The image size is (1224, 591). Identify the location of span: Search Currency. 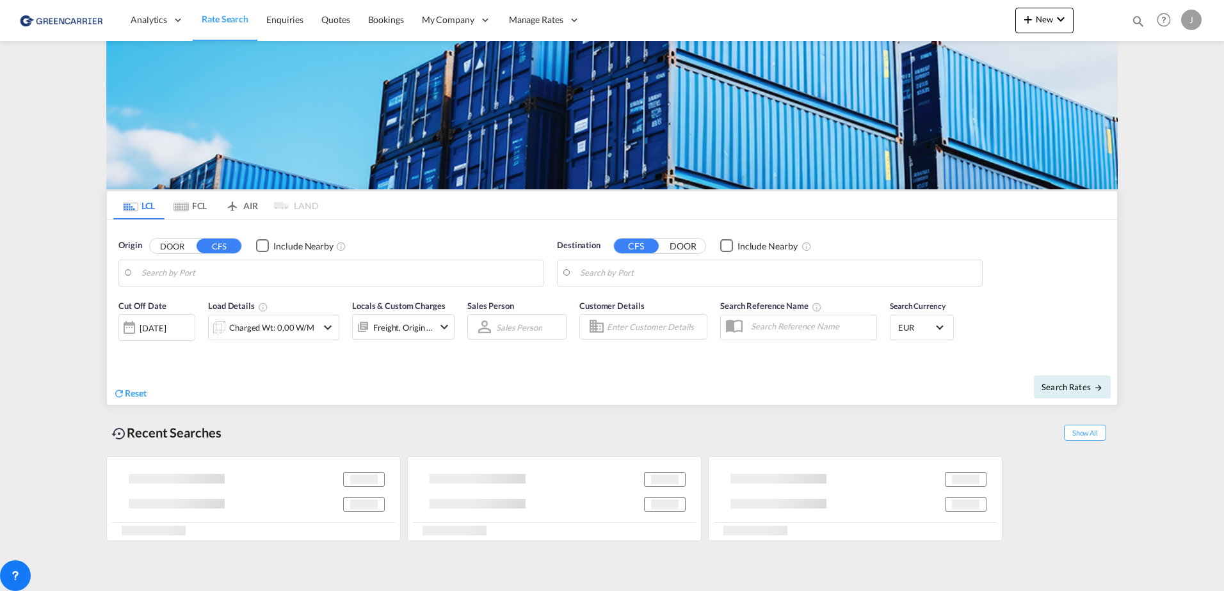
(917, 306).